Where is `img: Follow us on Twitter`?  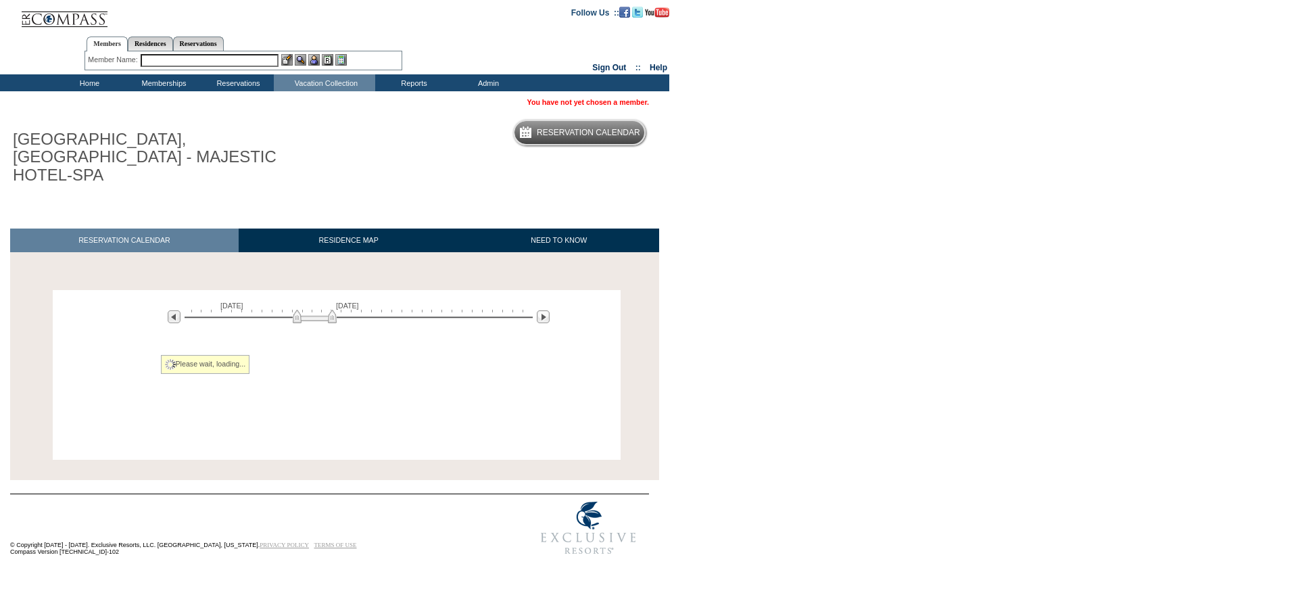 img: Follow us on Twitter is located at coordinates (638, 12).